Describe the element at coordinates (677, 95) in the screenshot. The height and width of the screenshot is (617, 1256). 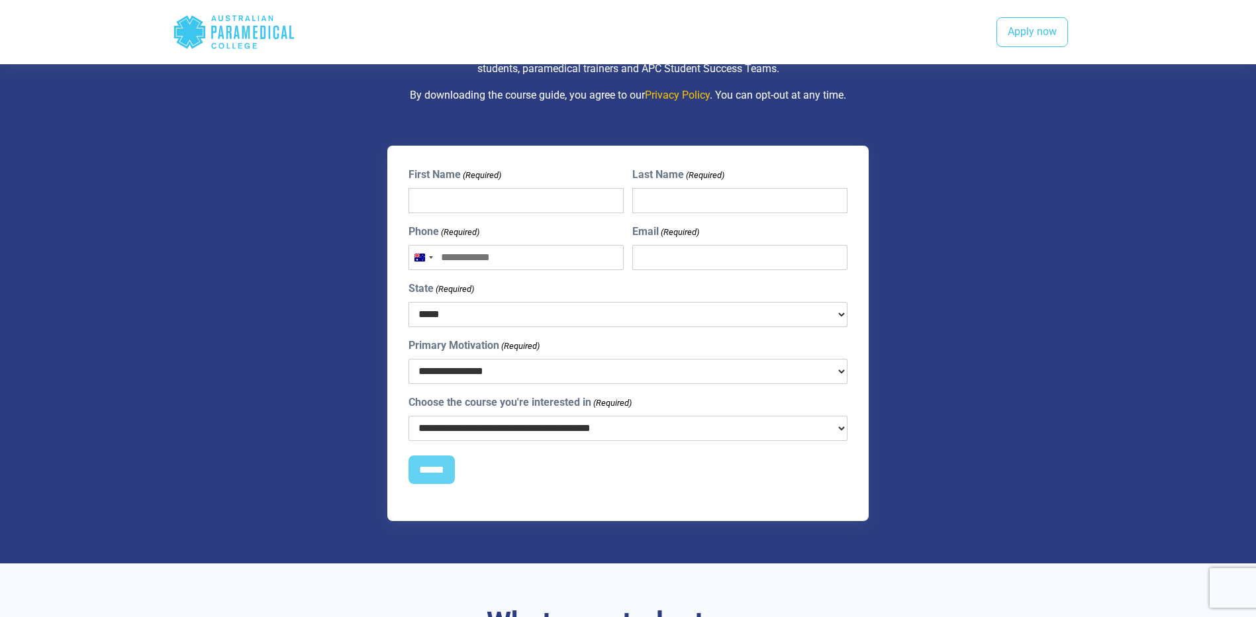
I see `a: Privacy Policy` at that location.